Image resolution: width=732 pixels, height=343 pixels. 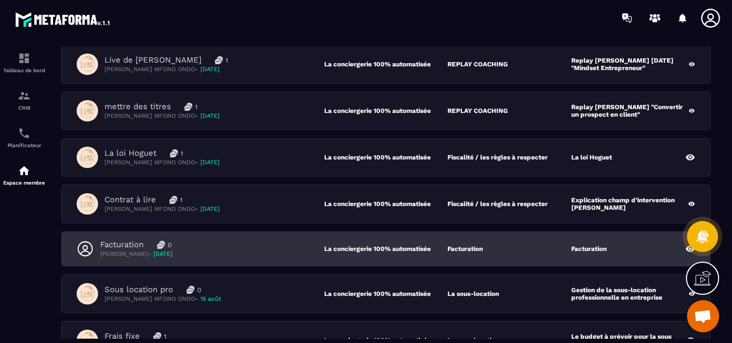 I want to click on p: La sous-location, so click(x=473, y=294).